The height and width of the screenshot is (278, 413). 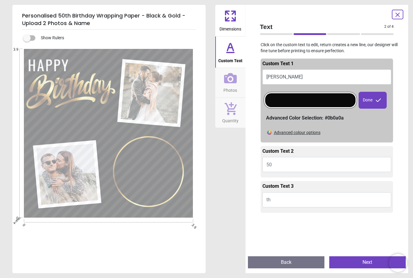 I want to click on span: Custom Text 1, so click(x=278, y=63).